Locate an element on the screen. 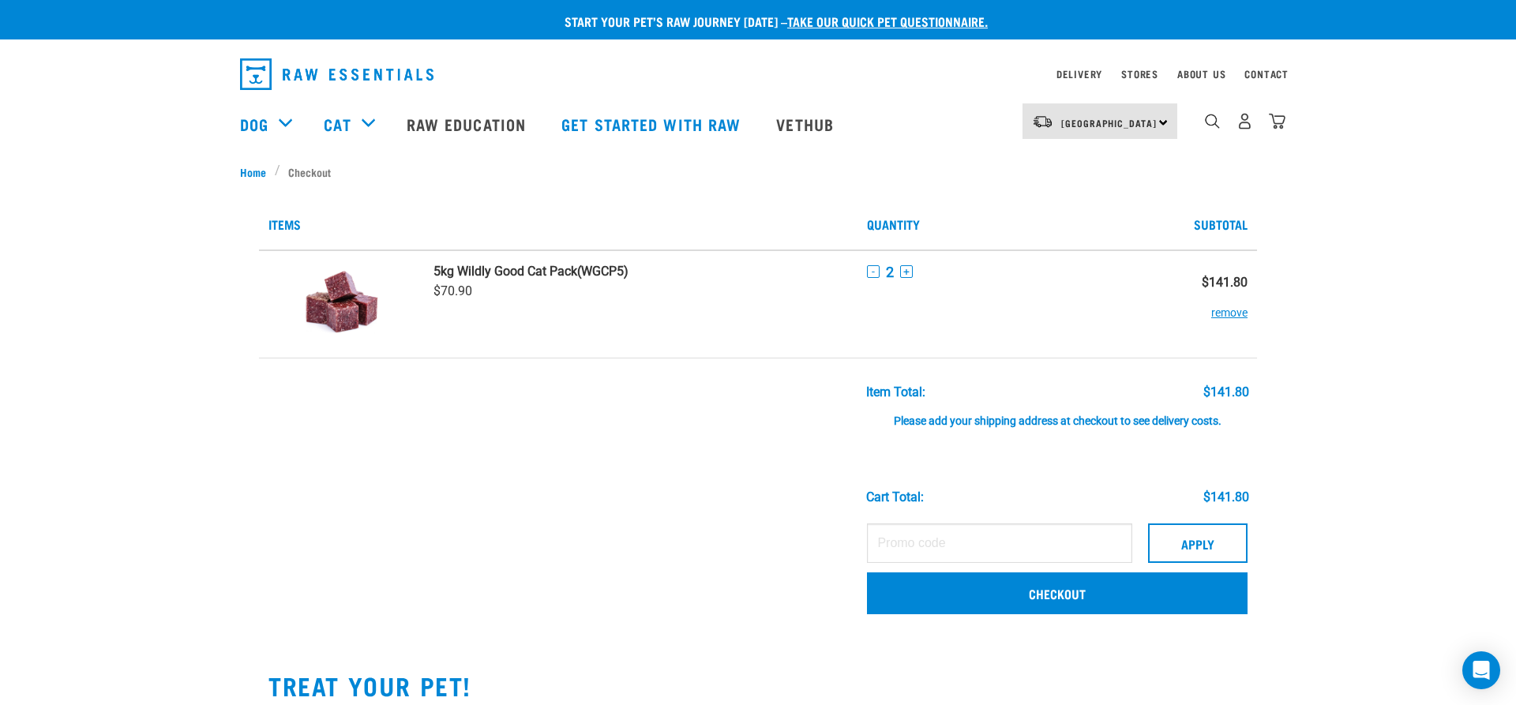 The image size is (1516, 705). span: 2 is located at coordinates (890, 272).